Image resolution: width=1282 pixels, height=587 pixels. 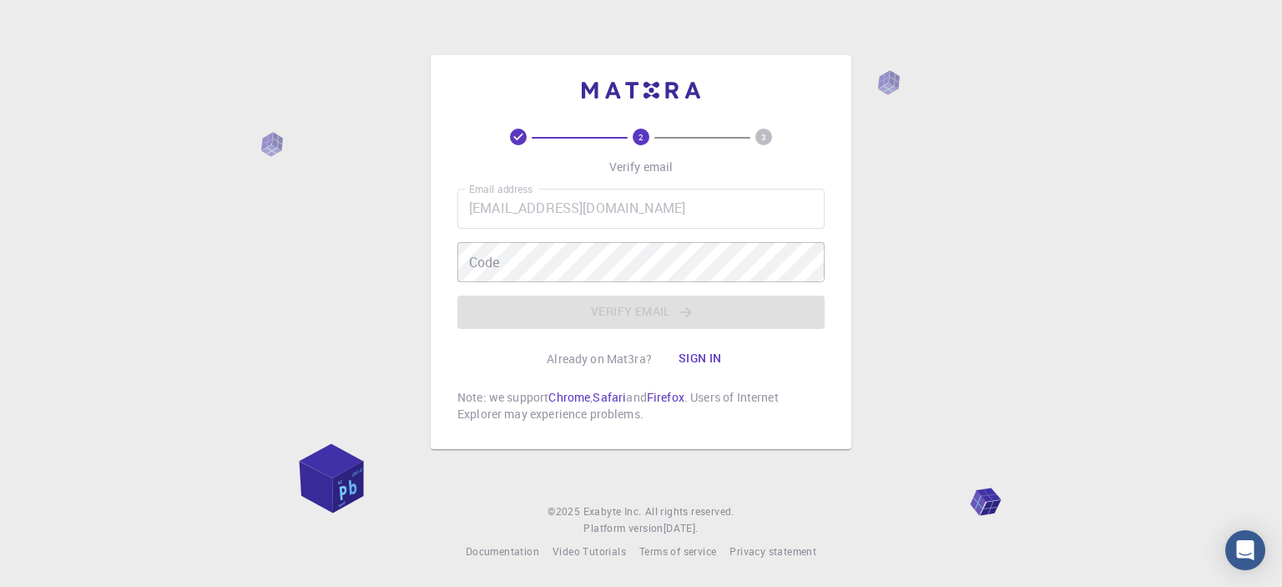 What do you see at coordinates (502, 552) in the screenshot?
I see `a: Documentation` at bounding box center [502, 552].